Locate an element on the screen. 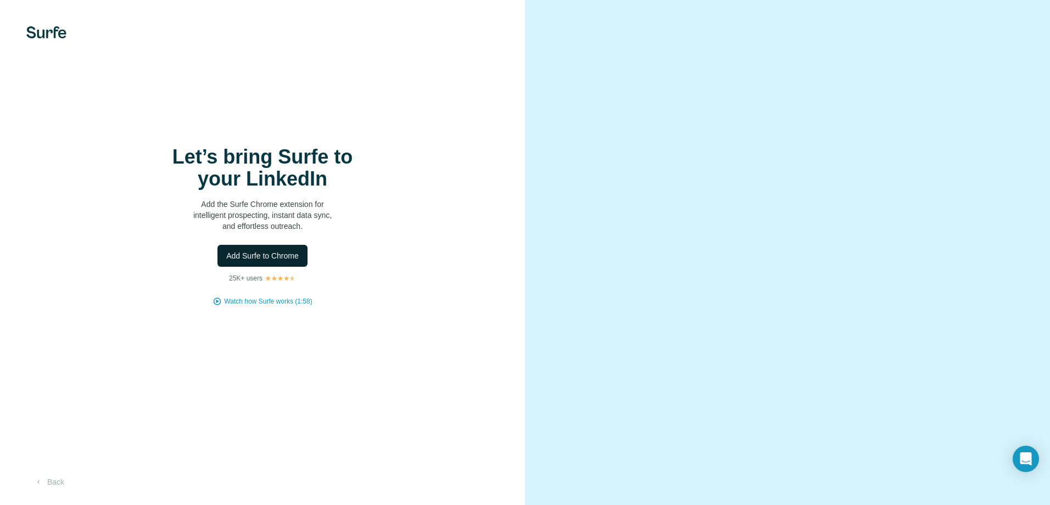  img: Surfe's logo is located at coordinates (46, 32).